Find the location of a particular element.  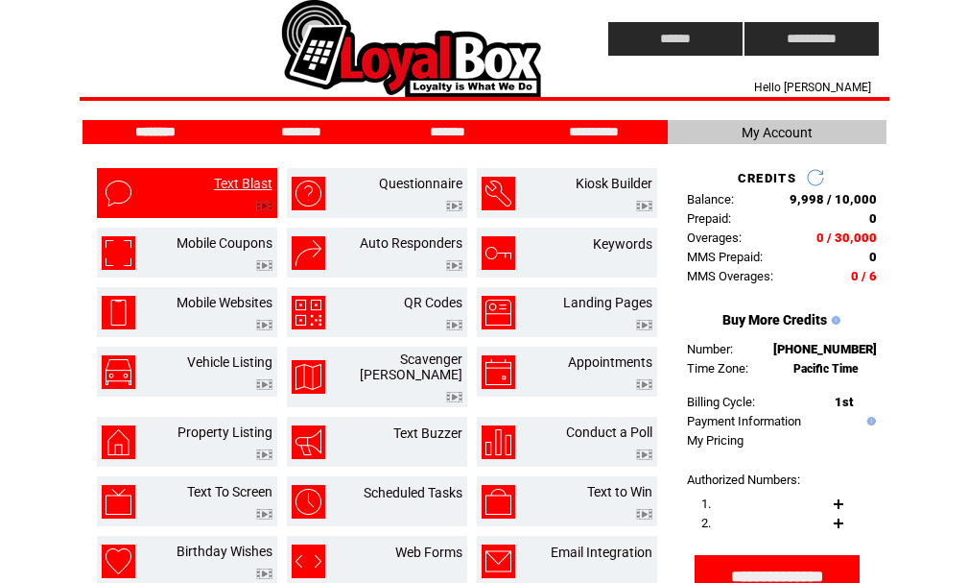

img: email-integration.png is located at coordinates (498, 561).